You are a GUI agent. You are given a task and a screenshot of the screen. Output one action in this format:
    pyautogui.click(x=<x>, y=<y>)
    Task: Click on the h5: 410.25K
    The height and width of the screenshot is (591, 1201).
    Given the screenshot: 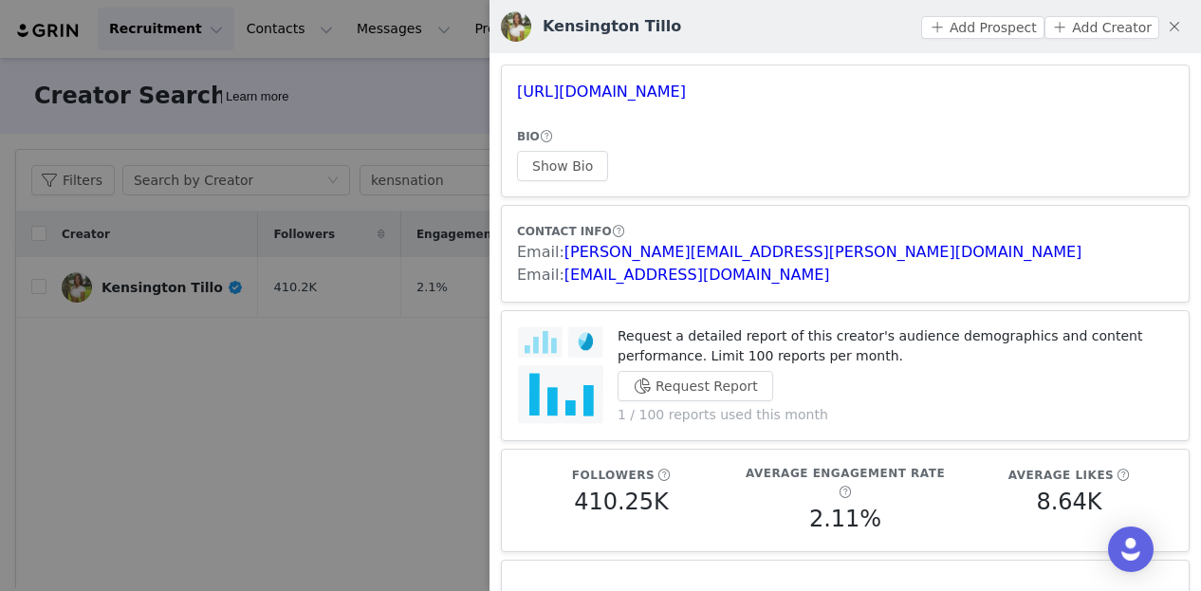 What is the action you would take?
    pyautogui.click(x=621, y=502)
    